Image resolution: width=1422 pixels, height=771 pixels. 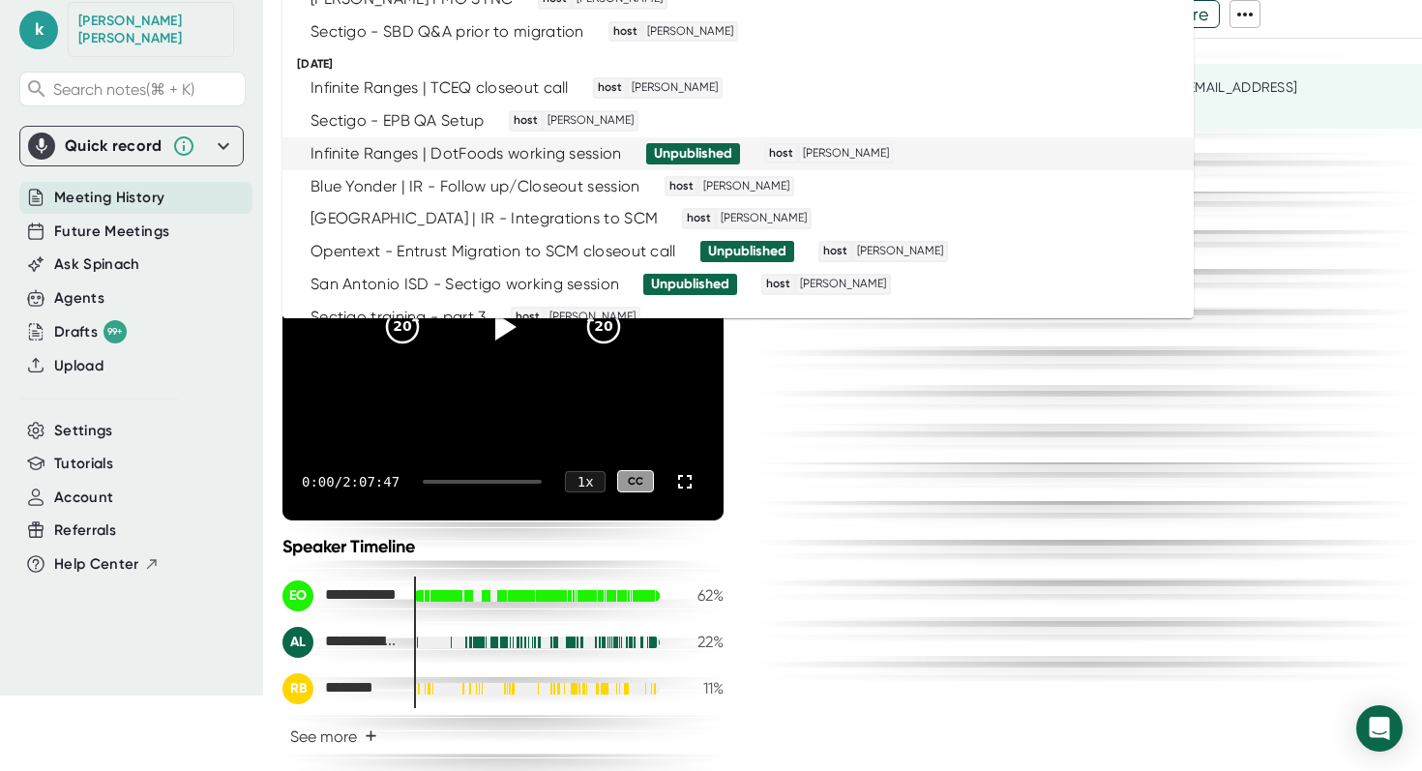 What do you see at coordinates (398, 317) in the screenshot?
I see `div: Sectigo training - part 3` at bounding box center [398, 317].